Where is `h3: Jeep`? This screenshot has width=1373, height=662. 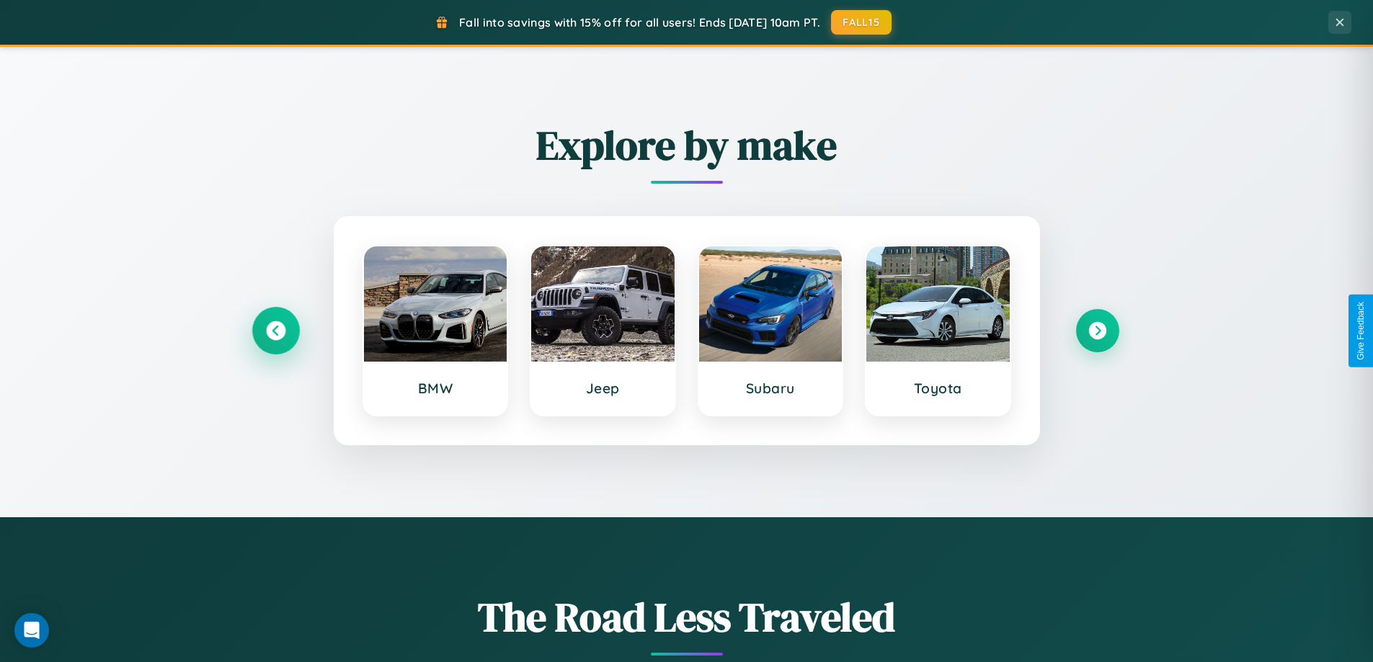 h3: Jeep is located at coordinates (602, 388).